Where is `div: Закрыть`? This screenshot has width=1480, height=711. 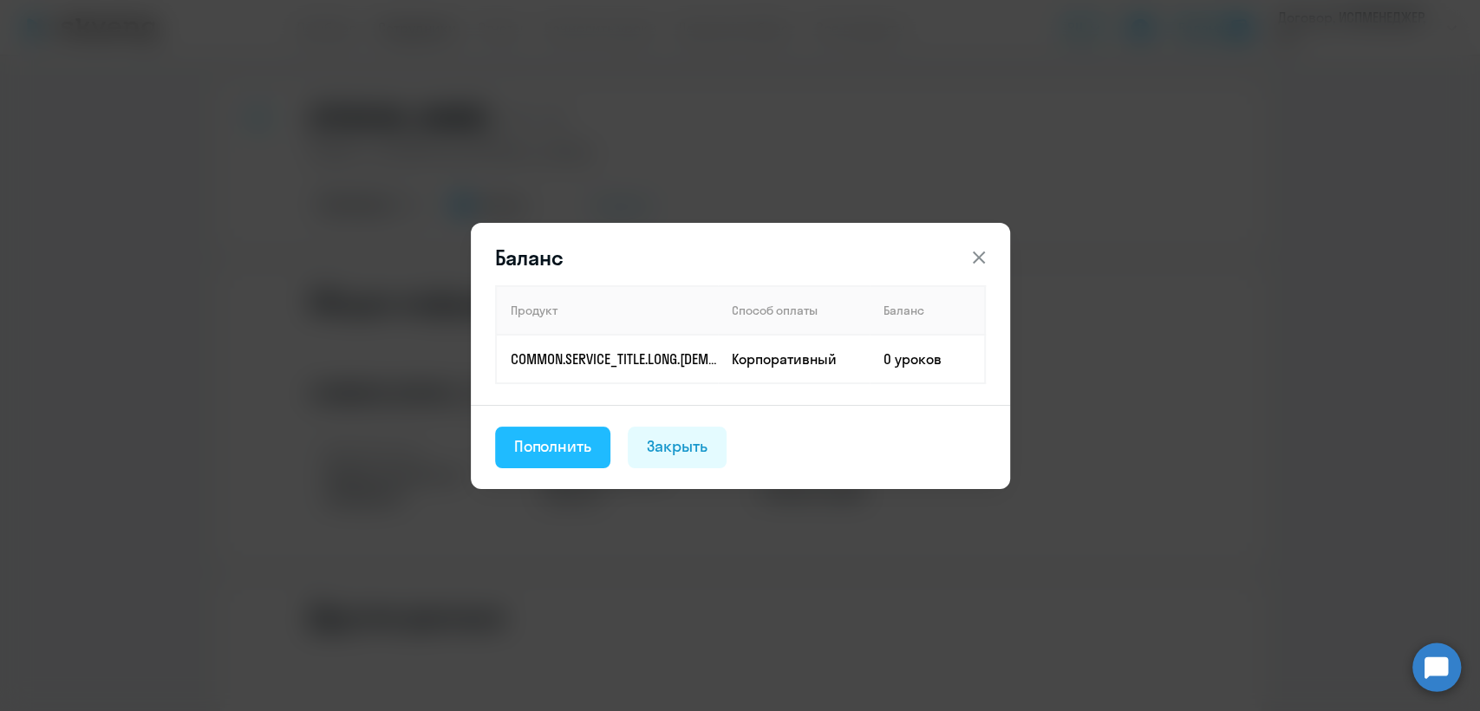 div: Закрыть is located at coordinates (677, 446).